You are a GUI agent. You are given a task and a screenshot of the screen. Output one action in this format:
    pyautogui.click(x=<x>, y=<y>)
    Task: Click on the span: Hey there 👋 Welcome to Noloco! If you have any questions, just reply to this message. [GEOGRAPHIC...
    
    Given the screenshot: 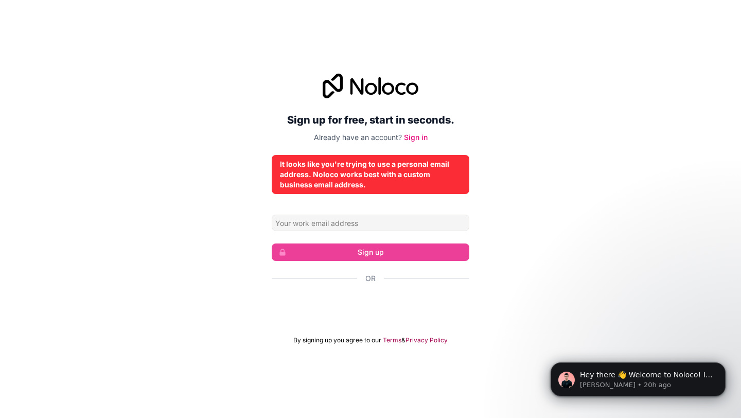 What is the action you would take?
    pyautogui.click(x=111, y=49)
    